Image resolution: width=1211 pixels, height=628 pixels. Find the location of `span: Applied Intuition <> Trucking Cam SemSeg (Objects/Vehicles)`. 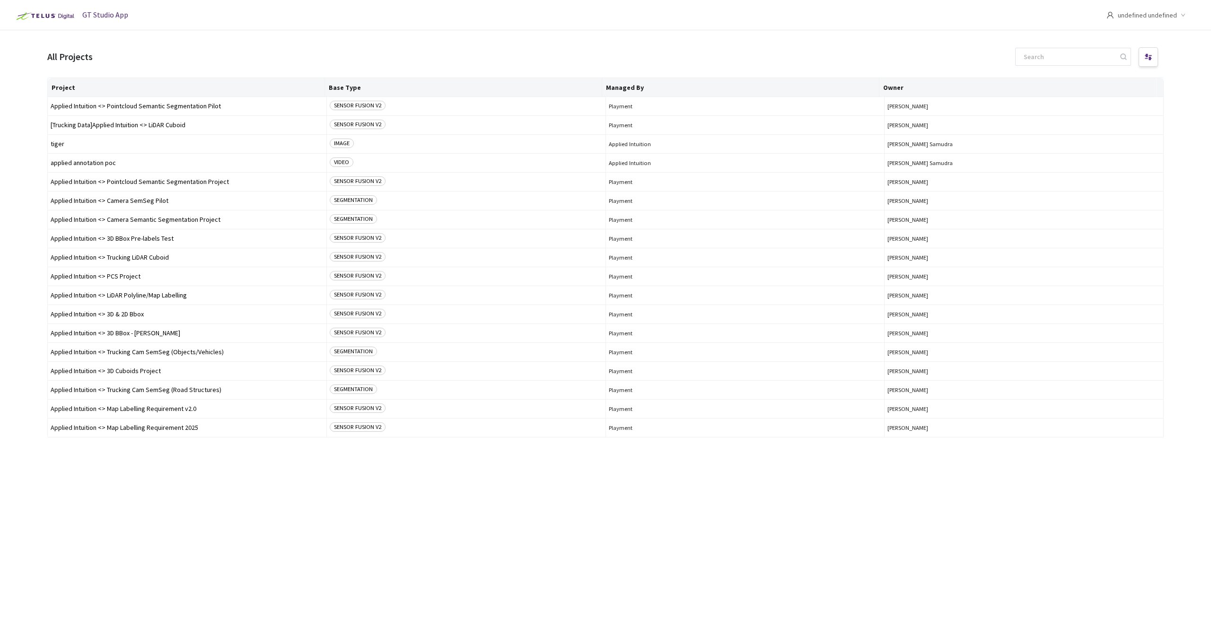

span: Applied Intuition <> Trucking Cam SemSeg (Objects/Vehicles) is located at coordinates (187, 352).